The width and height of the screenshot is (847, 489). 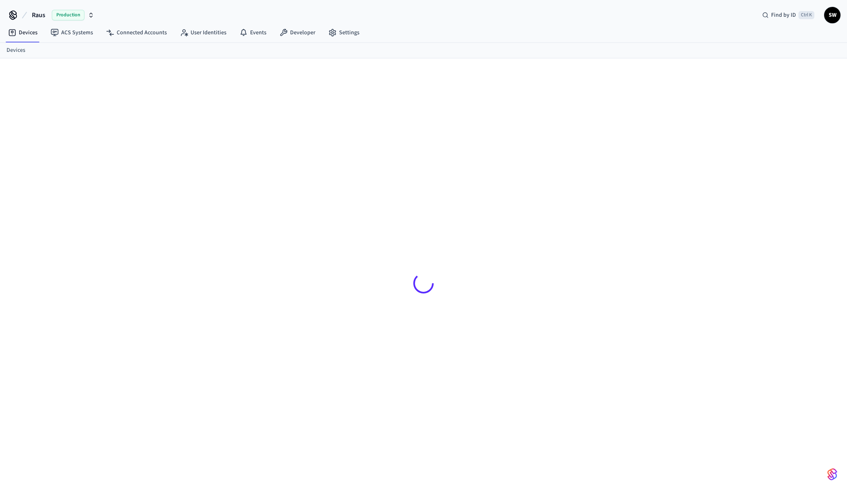 What do you see at coordinates (38, 15) in the screenshot?
I see `span: Raus` at bounding box center [38, 15].